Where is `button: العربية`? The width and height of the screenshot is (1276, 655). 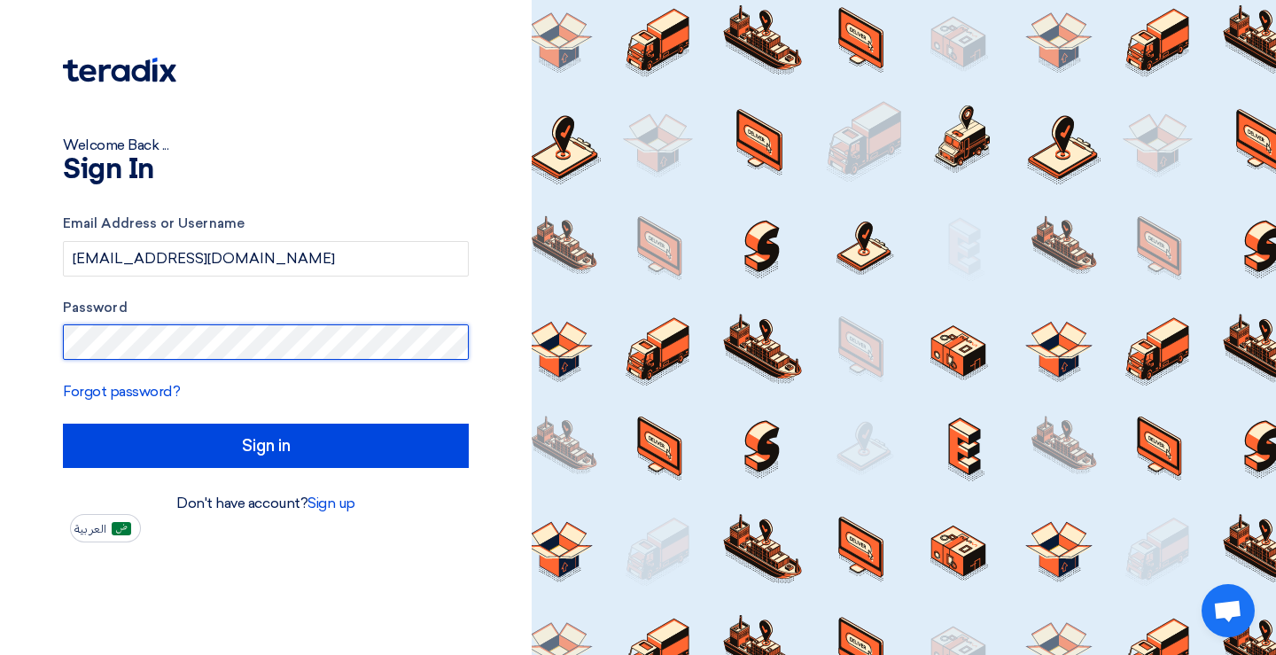 button: العربية is located at coordinates (105, 528).